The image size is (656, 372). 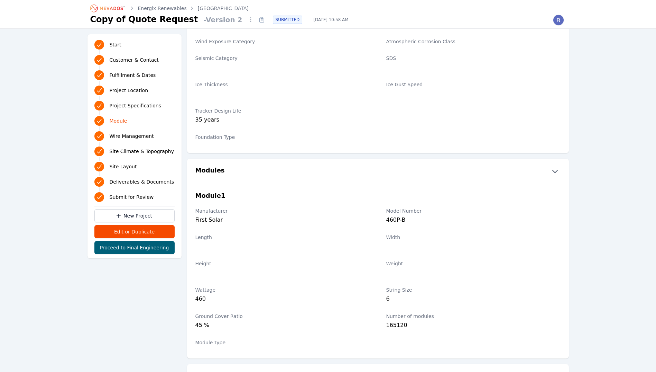 What do you see at coordinates (118, 121) in the screenshot?
I see `span: Module` at bounding box center [118, 121].